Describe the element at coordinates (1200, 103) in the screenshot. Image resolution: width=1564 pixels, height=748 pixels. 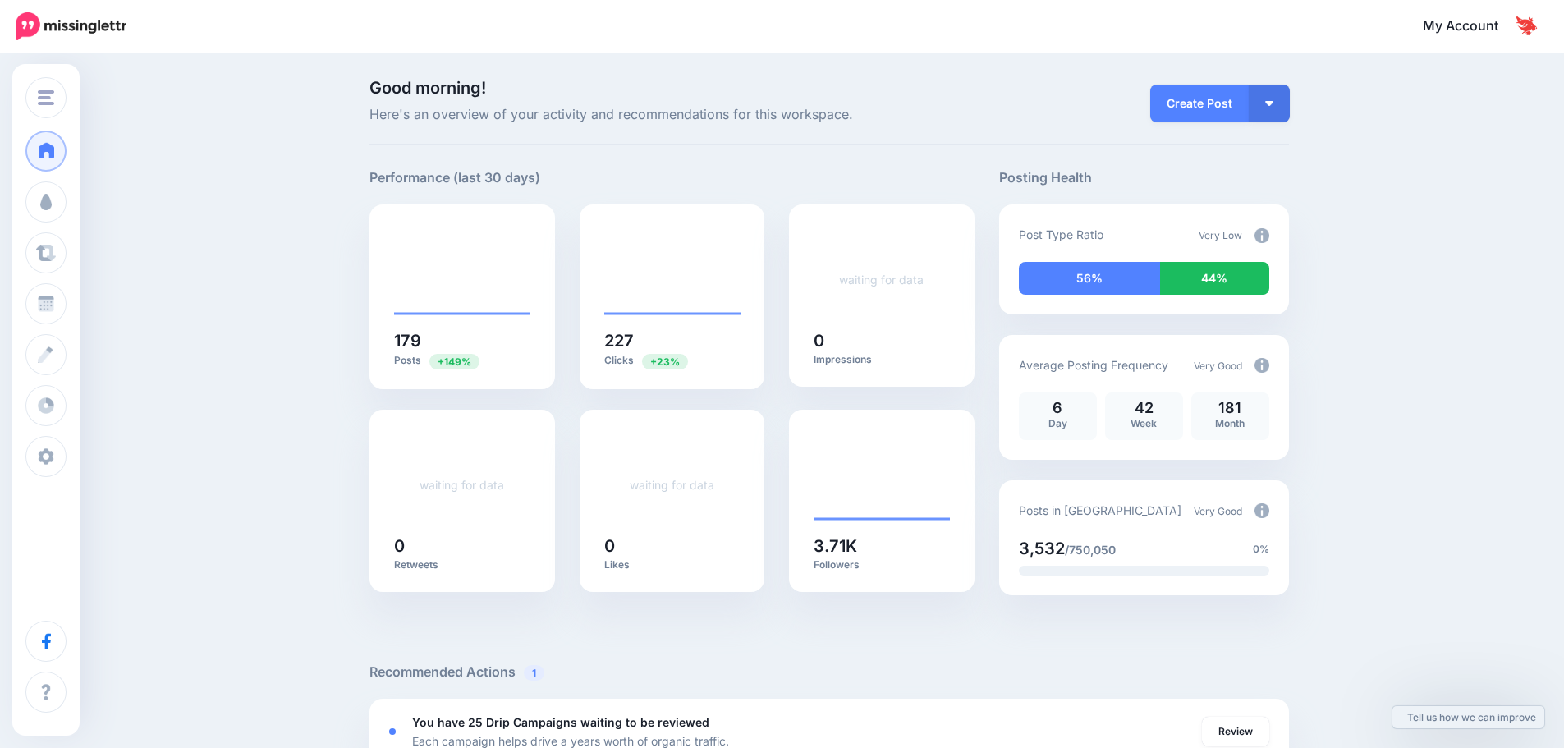
I see `a: Create Post` at that location.